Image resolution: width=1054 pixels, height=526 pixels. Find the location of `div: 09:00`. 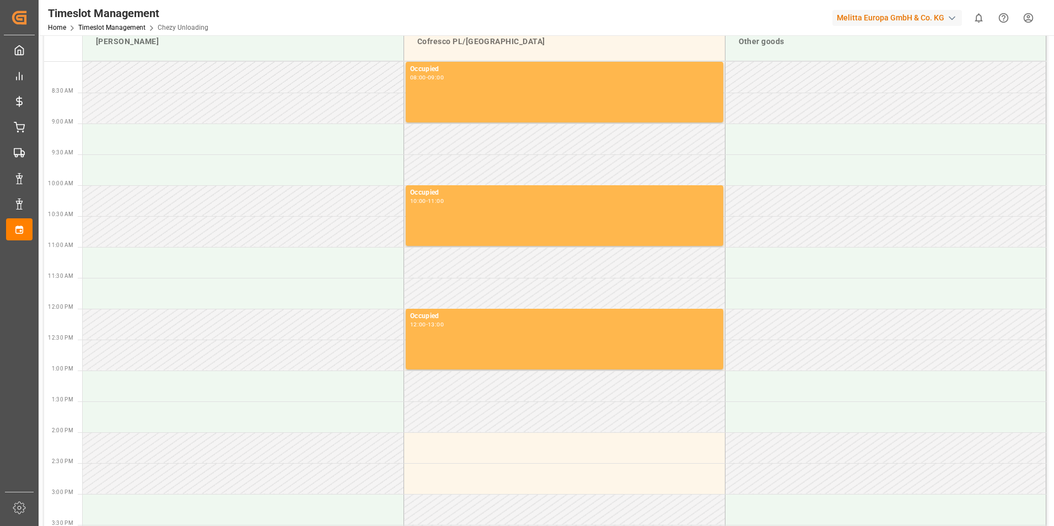

div: 09:00 is located at coordinates (436, 77).